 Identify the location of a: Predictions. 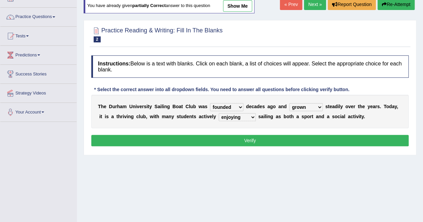
(38, 54).